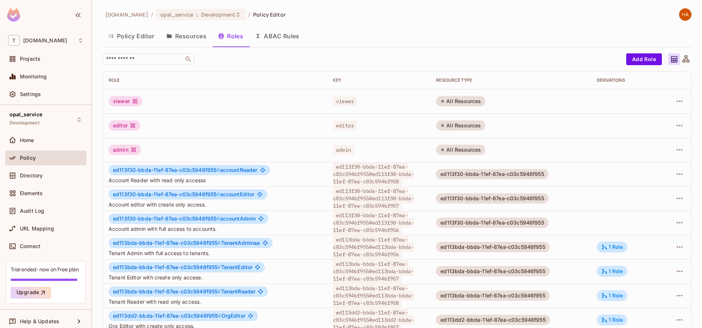 The height and width of the screenshot is (328, 702). What do you see at coordinates (30, 94) in the screenshot?
I see `span: Settings` at bounding box center [30, 94].